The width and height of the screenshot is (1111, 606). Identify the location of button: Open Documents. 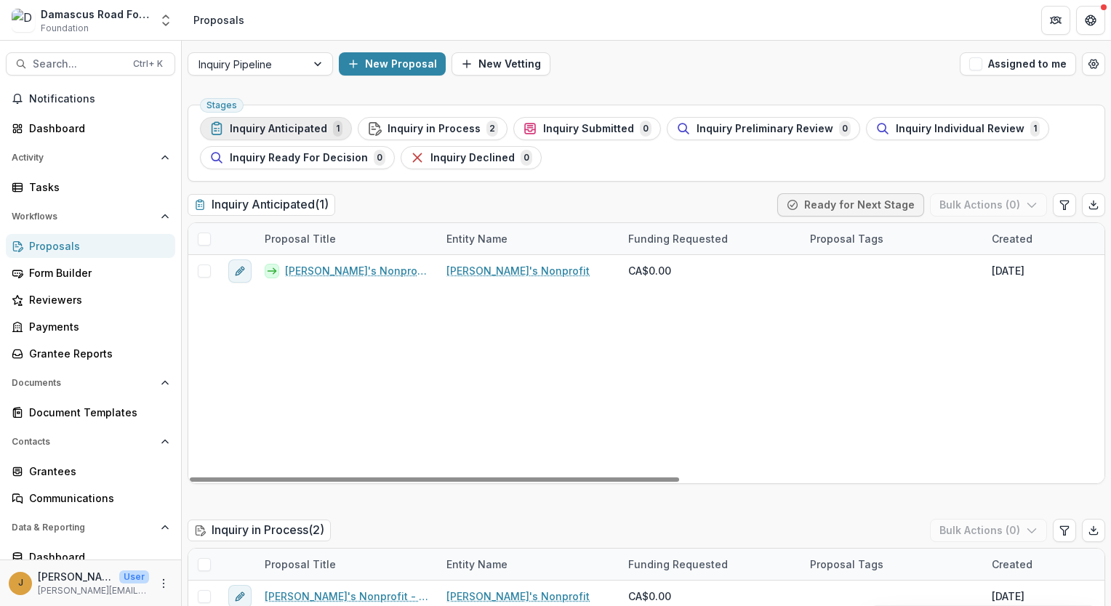
(90, 383).